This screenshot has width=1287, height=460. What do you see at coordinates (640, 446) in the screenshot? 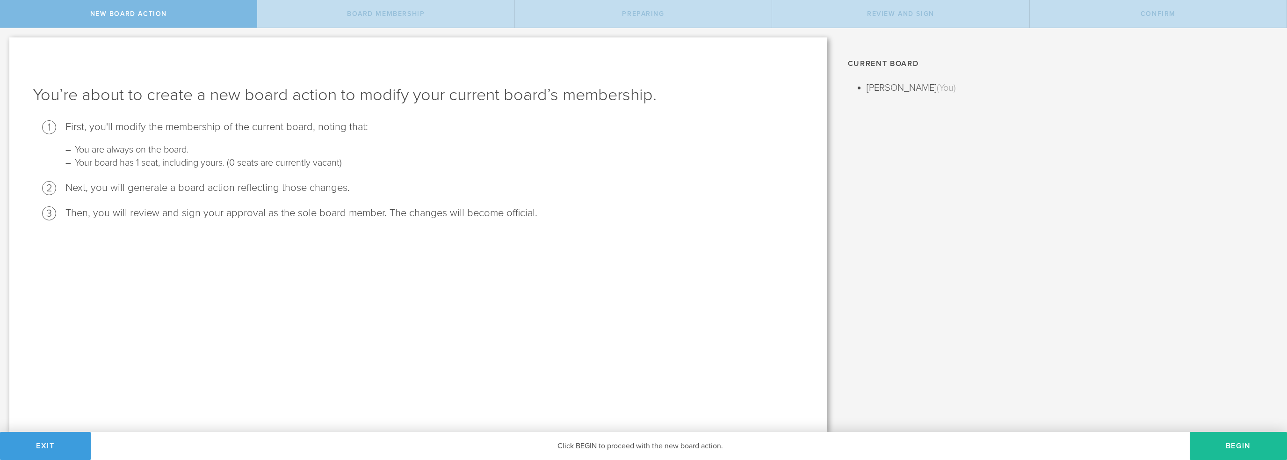
I see `div: Click BEGIN to proceed with the new board action.` at bounding box center [640, 446].